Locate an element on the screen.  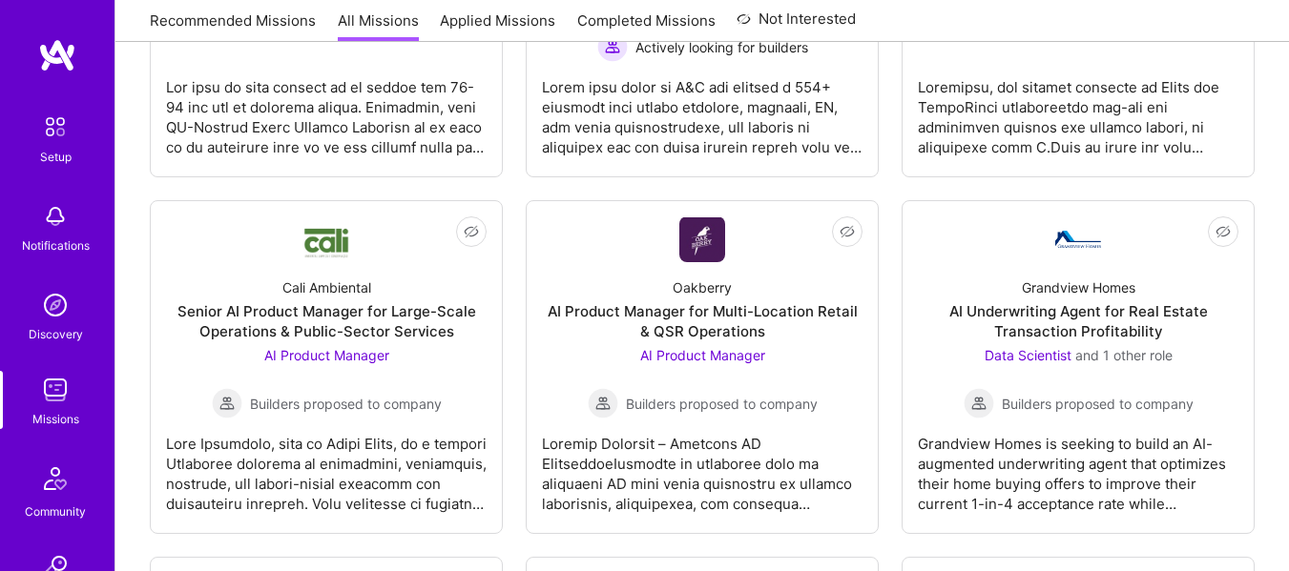
a: Recommended Missions is located at coordinates (233, 26).